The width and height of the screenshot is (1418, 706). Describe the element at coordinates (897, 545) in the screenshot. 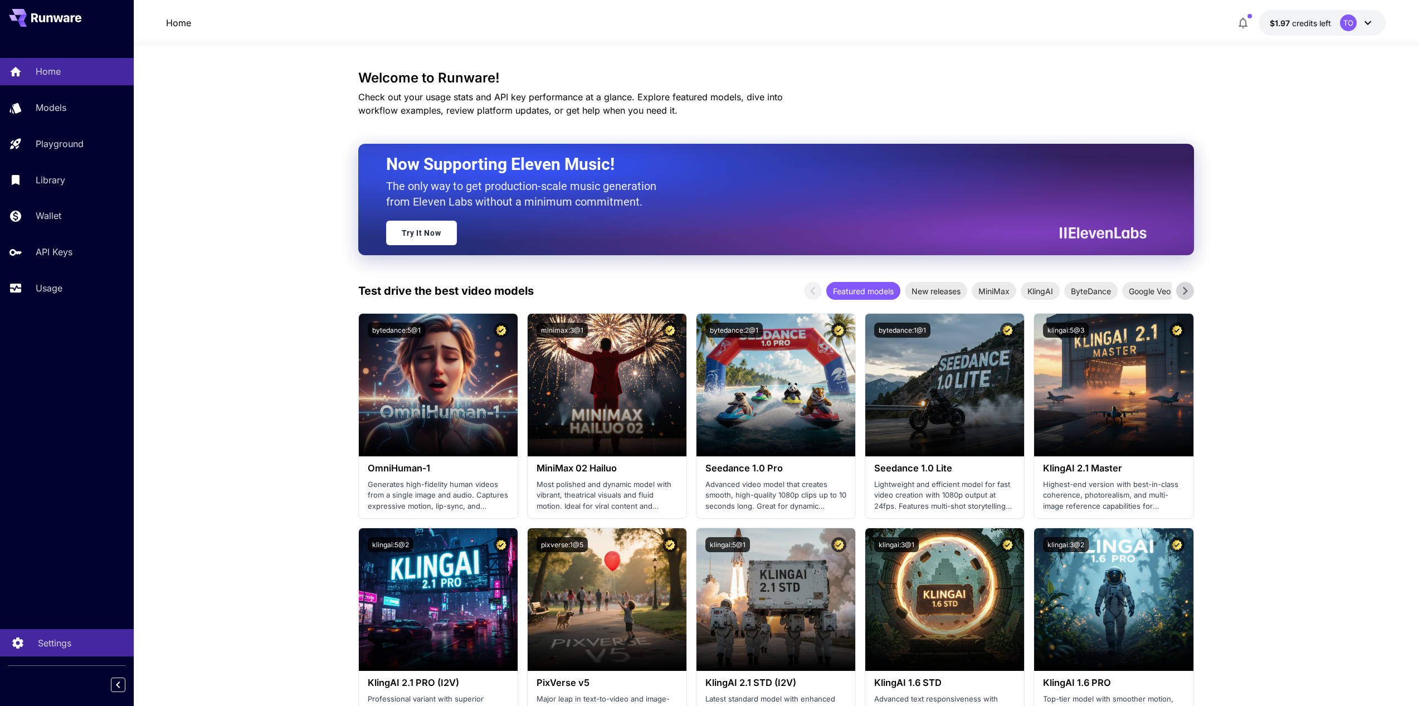

I see `button: klingai:3@1` at that location.